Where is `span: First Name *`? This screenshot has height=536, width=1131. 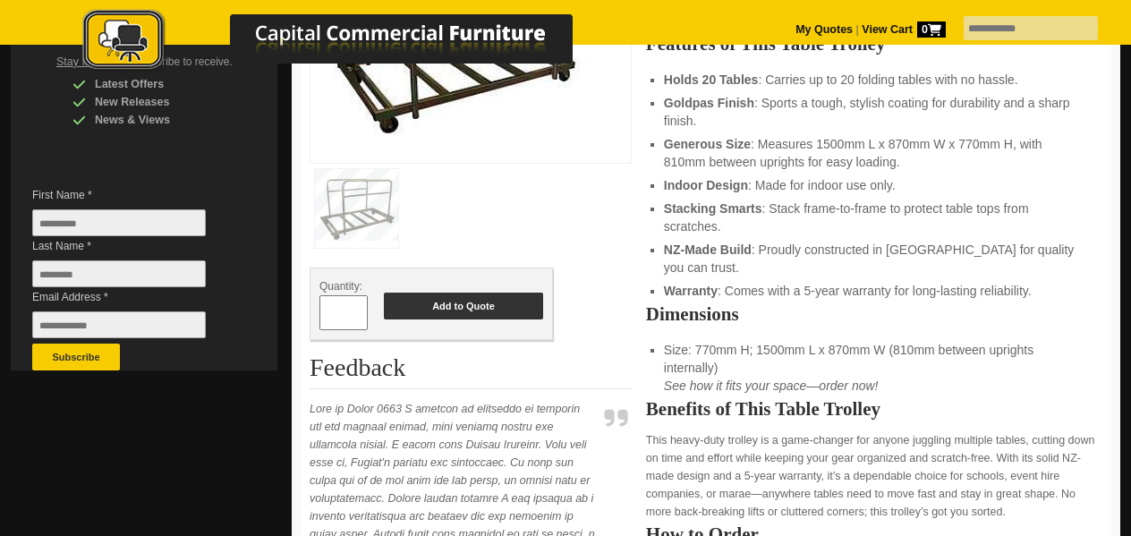 span: First Name * is located at coordinates (132, 195).